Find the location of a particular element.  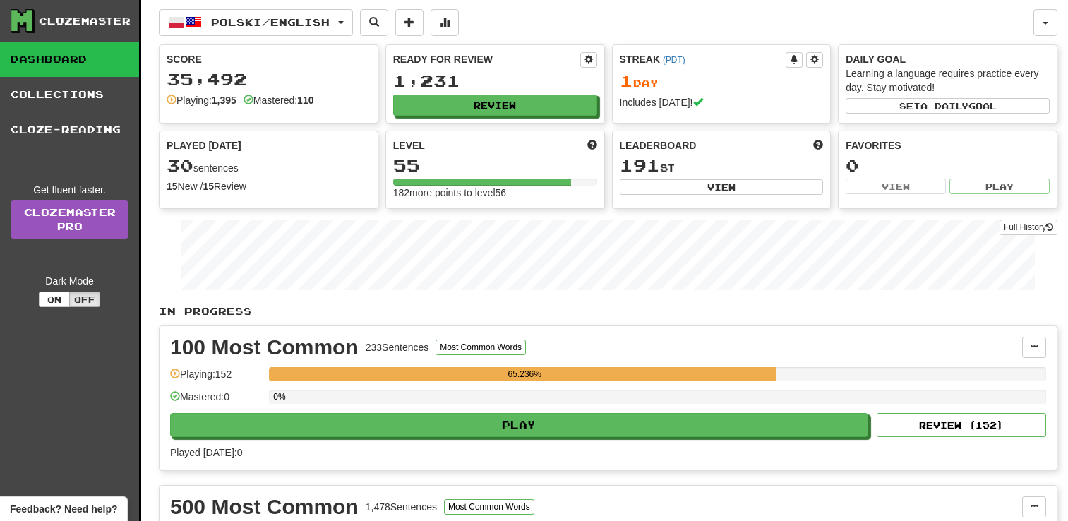

span: Leaderboard is located at coordinates (658, 145).